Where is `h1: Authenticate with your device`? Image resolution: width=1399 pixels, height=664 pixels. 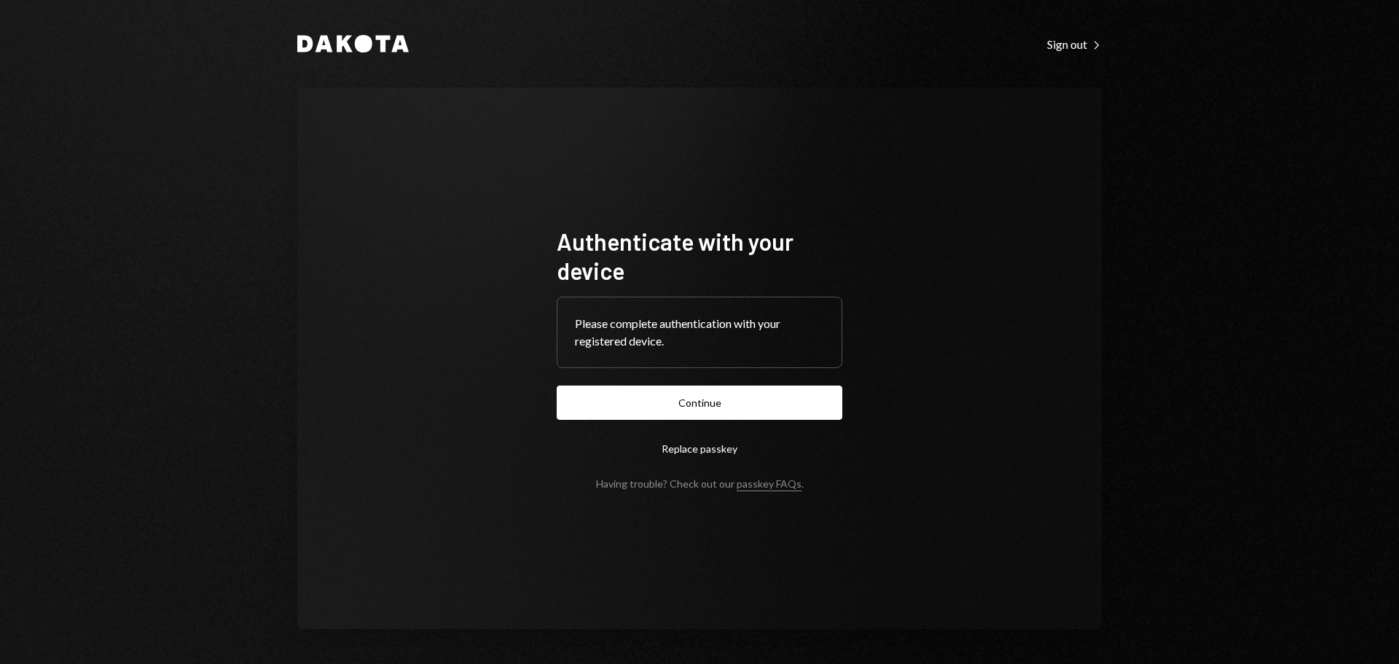 h1: Authenticate with your device is located at coordinates (699, 256).